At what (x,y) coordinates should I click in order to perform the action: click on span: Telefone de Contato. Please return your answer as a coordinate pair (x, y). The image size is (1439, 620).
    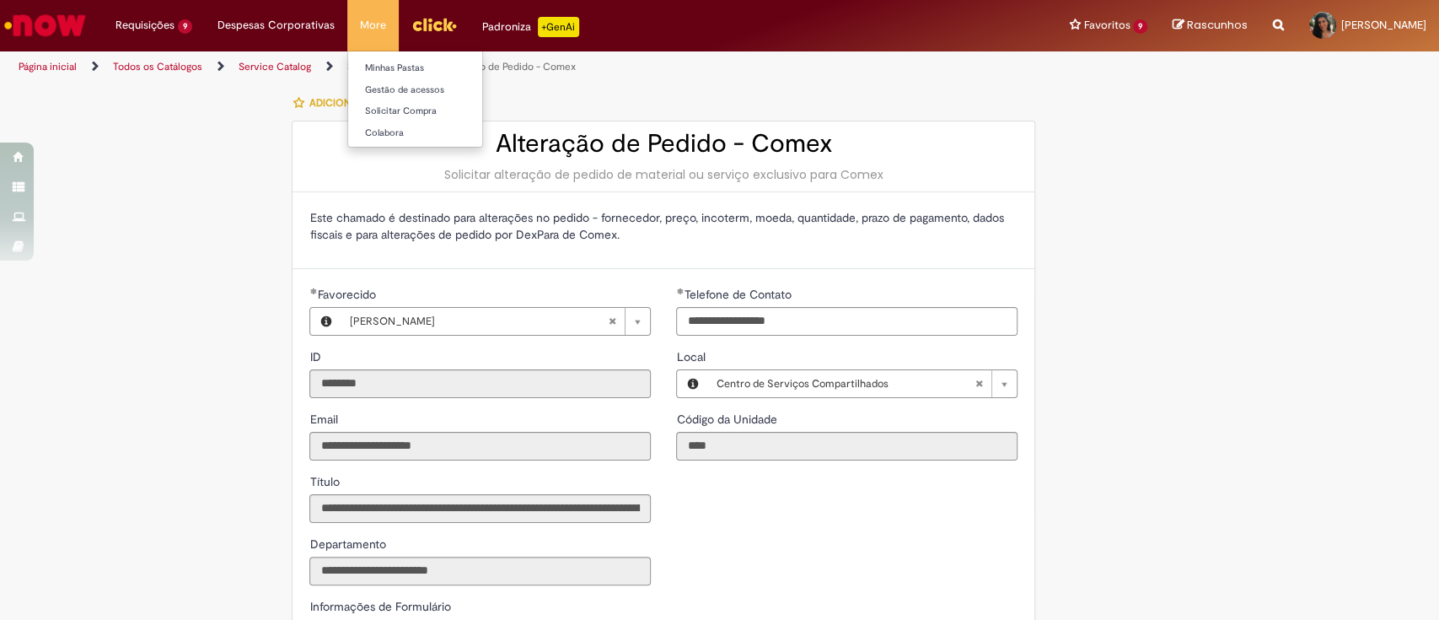
    Looking at the image, I should click on (739, 294).